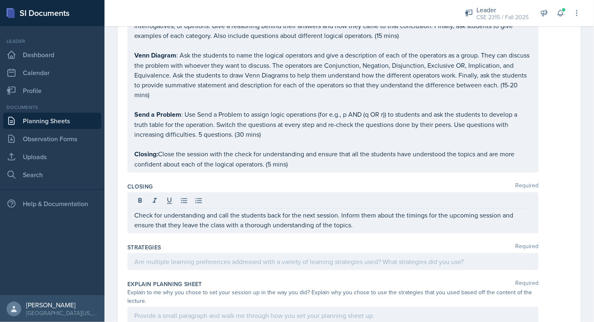 The height and width of the screenshot is (322, 594). What do you see at coordinates (140, 186) in the screenshot?
I see `label: Closing` at bounding box center [140, 186].